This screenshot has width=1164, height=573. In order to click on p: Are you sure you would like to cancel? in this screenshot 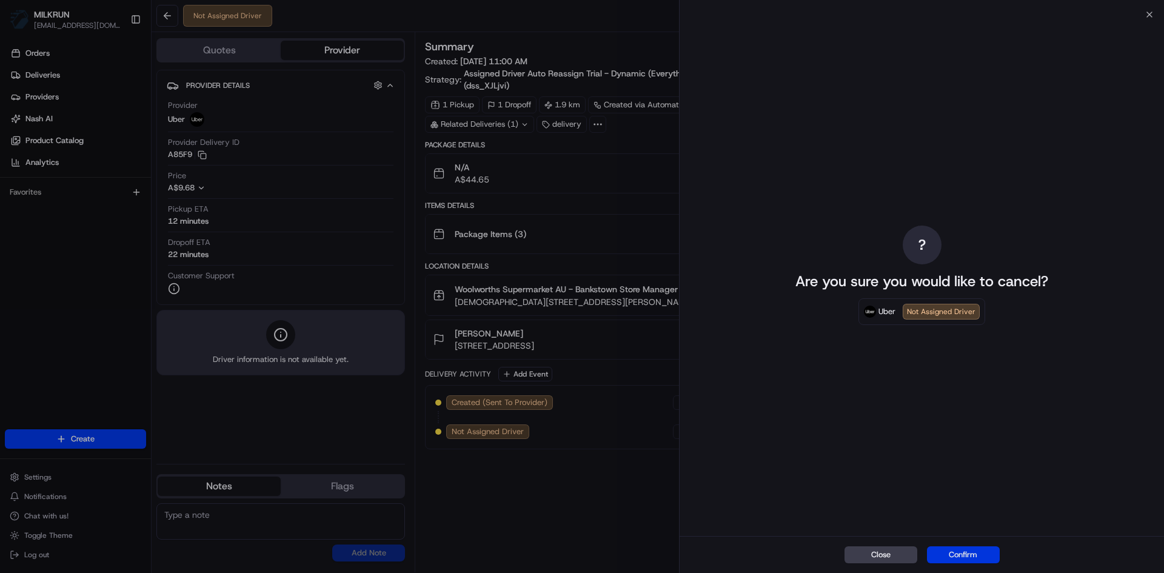, I will do `click(921, 281)`.